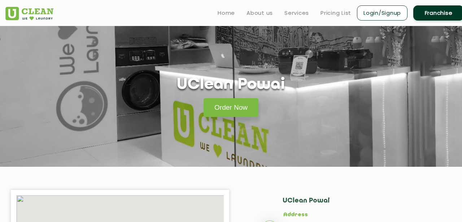 This screenshot has width=462, height=222. Describe the element at coordinates (297, 13) in the screenshot. I see `a: Services` at that location.